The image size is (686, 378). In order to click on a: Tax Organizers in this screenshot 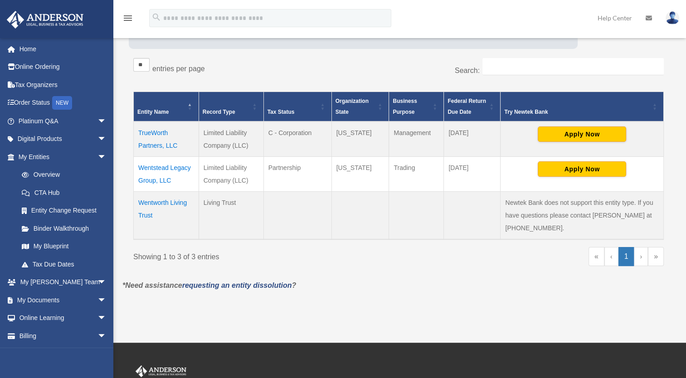, I will do `click(63, 85)`.